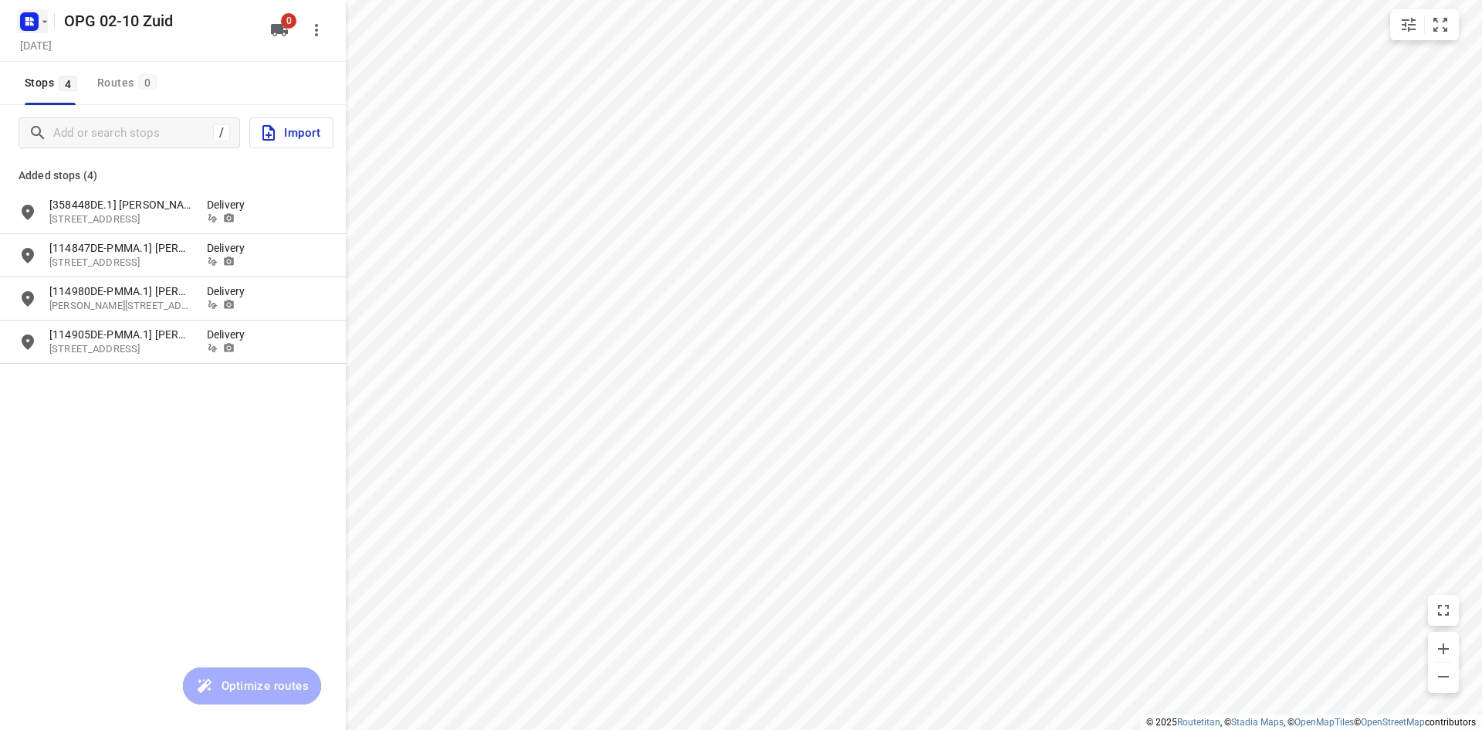  Describe the element at coordinates (120, 248) in the screenshot. I see `p: [114847DE-PMMA.1] Markus Timmermann` at that location.